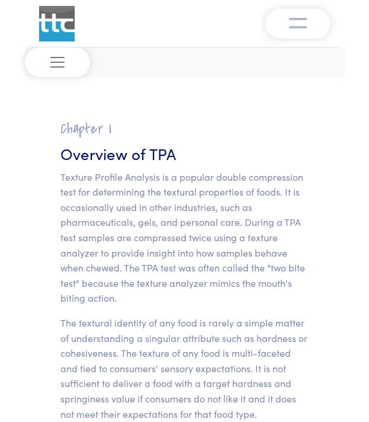  What do you see at coordinates (185, 153) in the screenshot?
I see `h3: Overview of TPA` at bounding box center [185, 153].